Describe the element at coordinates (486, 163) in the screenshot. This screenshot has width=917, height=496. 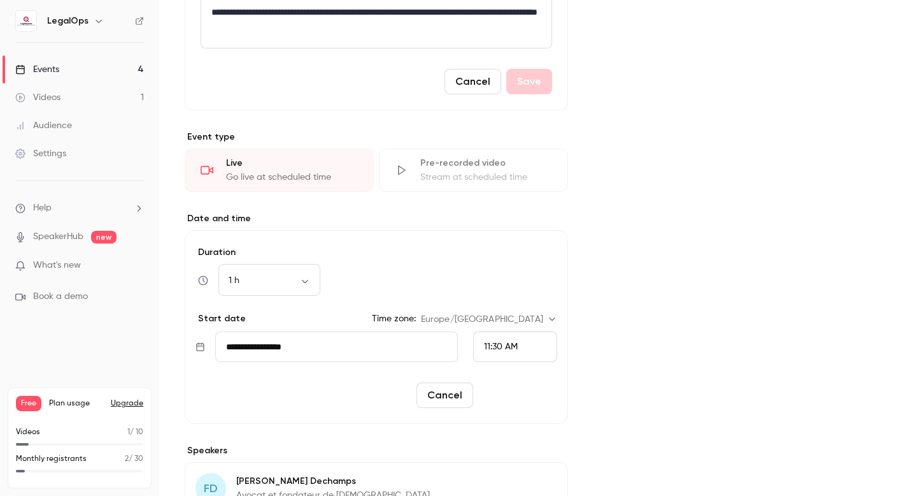
I see `div: Pre-recorded video` at that location.